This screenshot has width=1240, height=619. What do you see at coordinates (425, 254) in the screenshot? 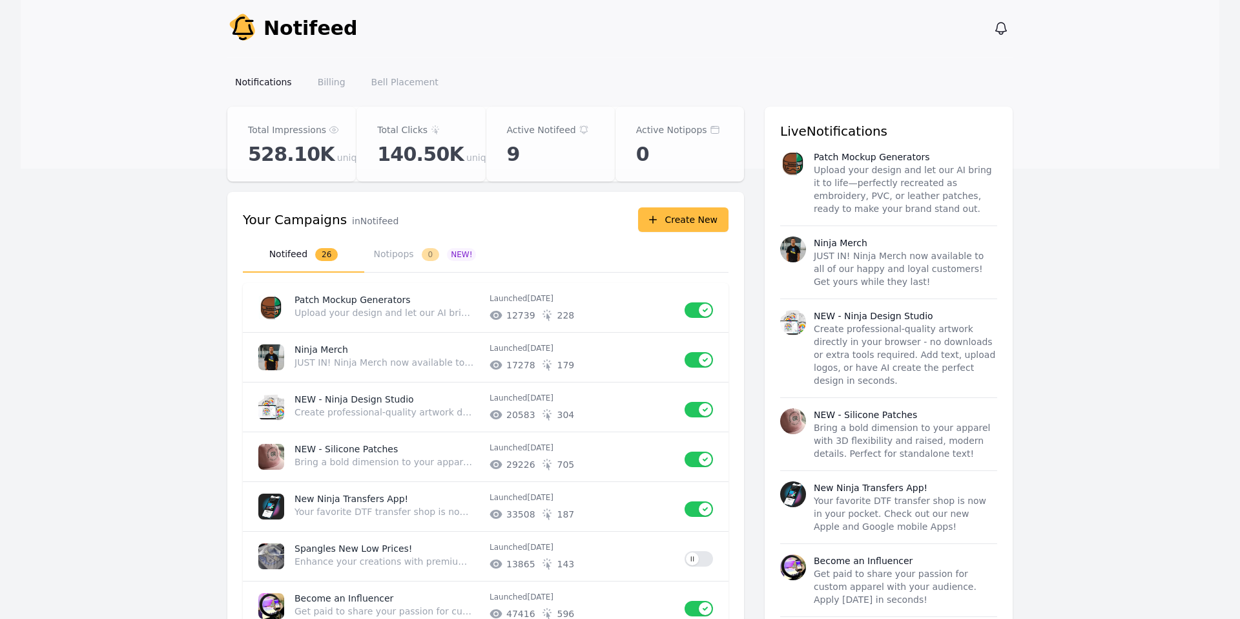
I see `button: Notipops0NEW!` at bounding box center [425, 254].